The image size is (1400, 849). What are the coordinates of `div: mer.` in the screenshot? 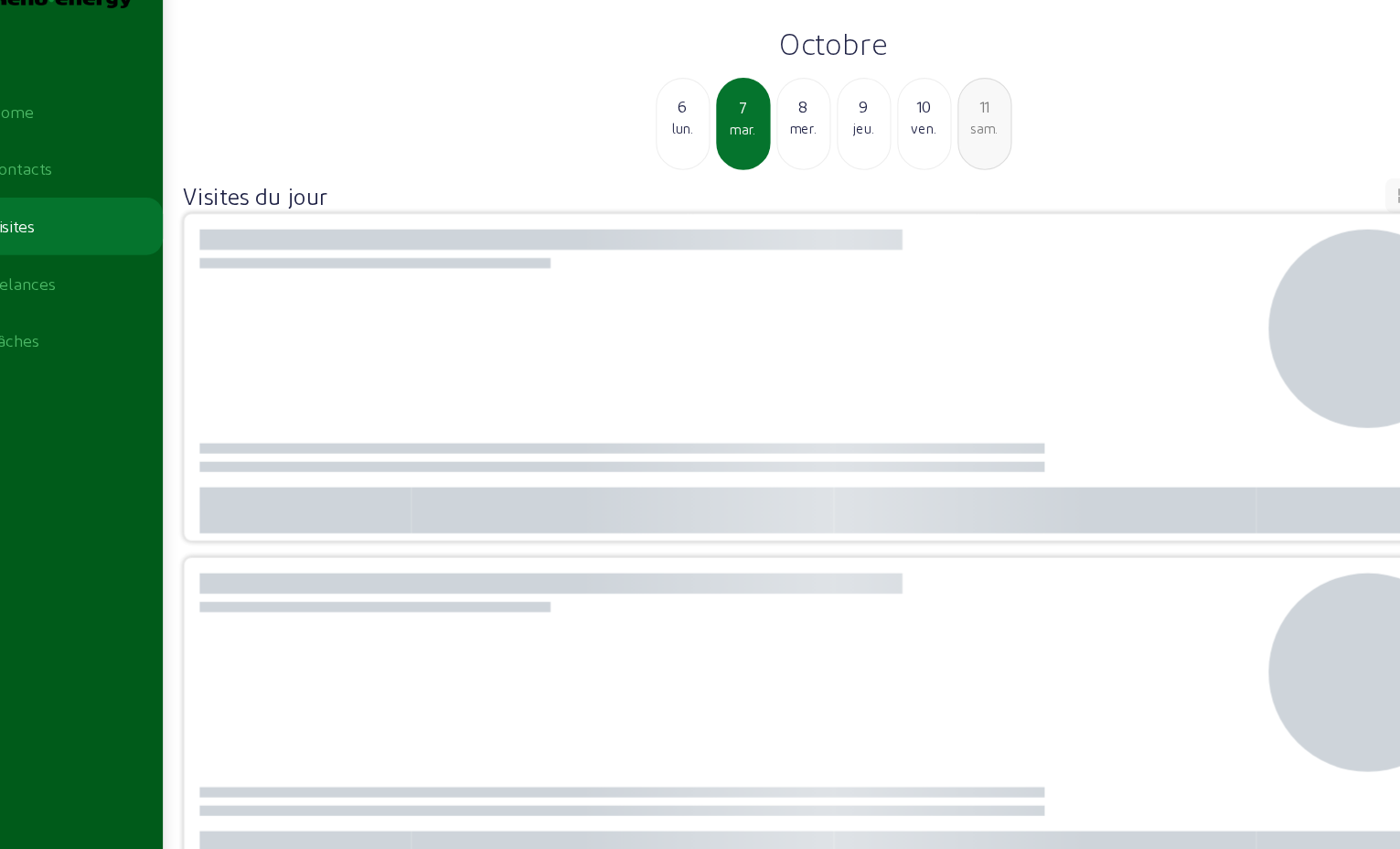 It's located at (774, 138).